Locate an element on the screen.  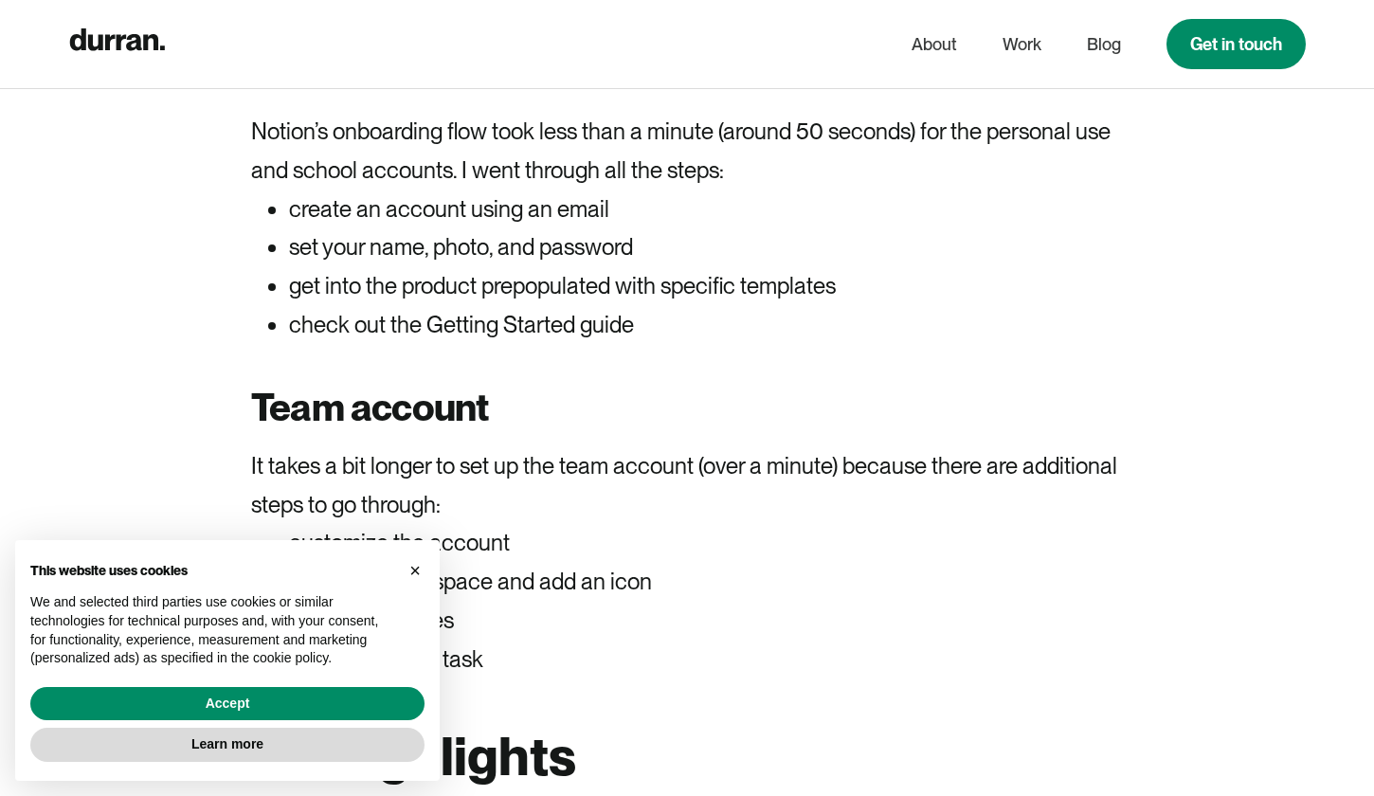
a: Blog is located at coordinates (1104, 45).